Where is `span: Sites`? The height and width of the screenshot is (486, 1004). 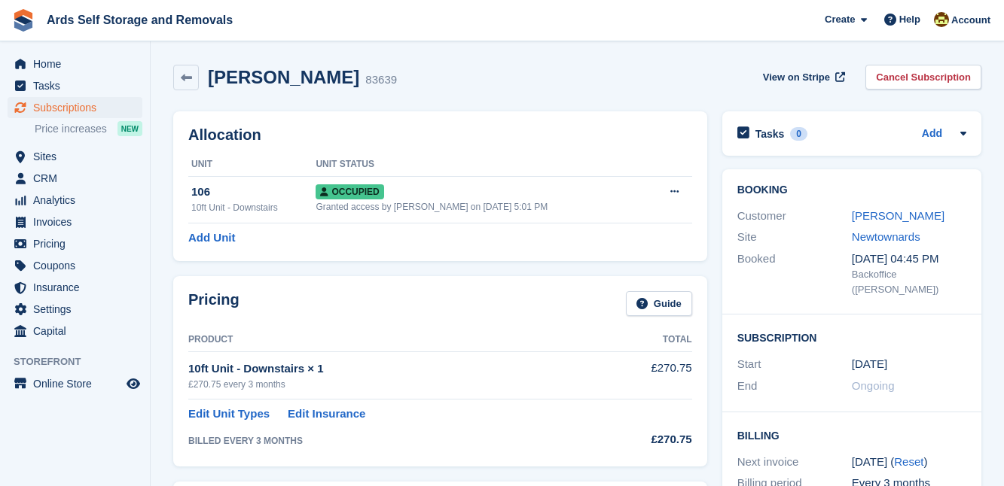
span: Sites is located at coordinates (78, 157).